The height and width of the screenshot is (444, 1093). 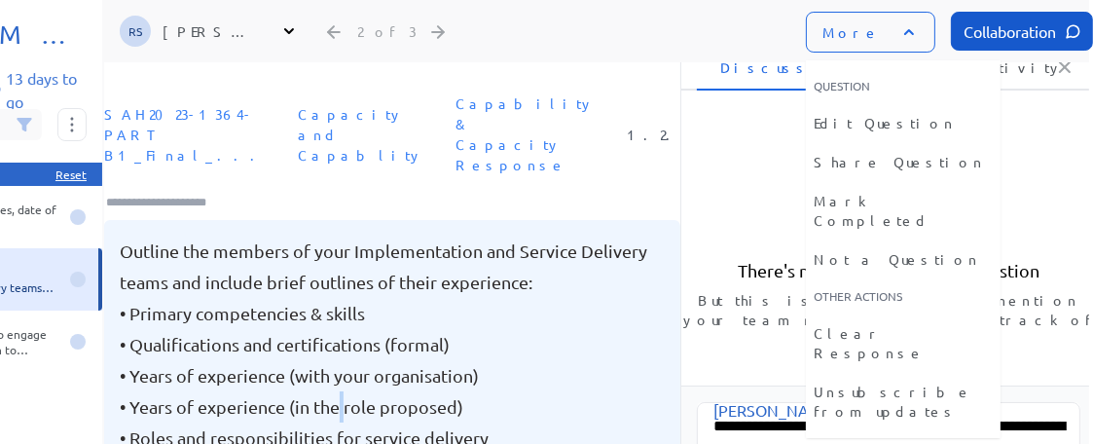 What do you see at coordinates (165, 203) in the screenshot?
I see `input: Type here to add tags` at bounding box center [165, 203].